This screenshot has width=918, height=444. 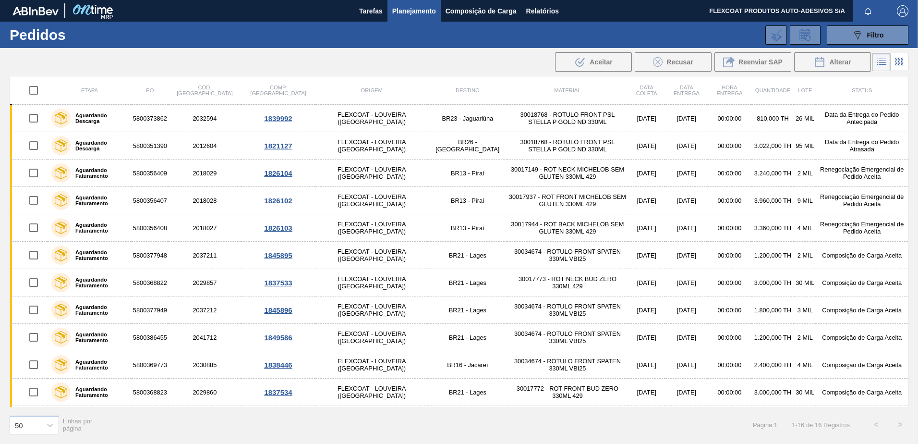 What do you see at coordinates (765, 425) in the screenshot?
I see `span: Página : 1` at bounding box center [765, 425].